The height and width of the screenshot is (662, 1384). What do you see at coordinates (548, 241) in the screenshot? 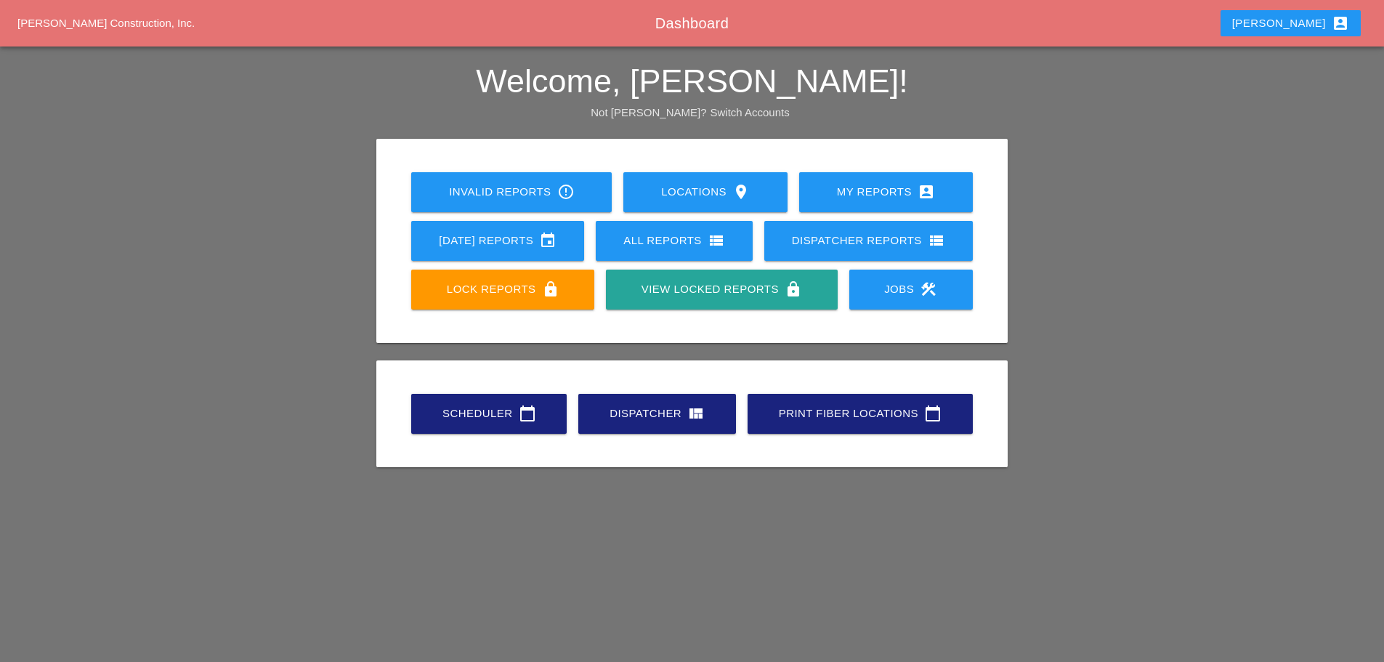
I see `i: event` at bounding box center [548, 241].